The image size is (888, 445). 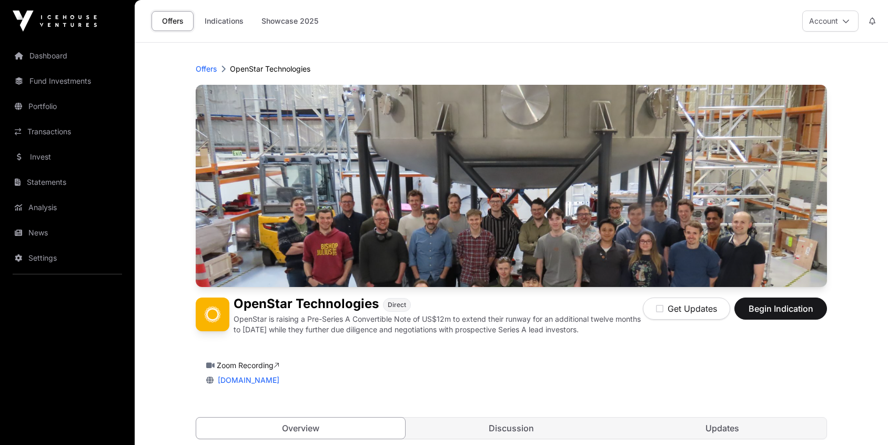 I want to click on a: Statements, so click(x=67, y=182).